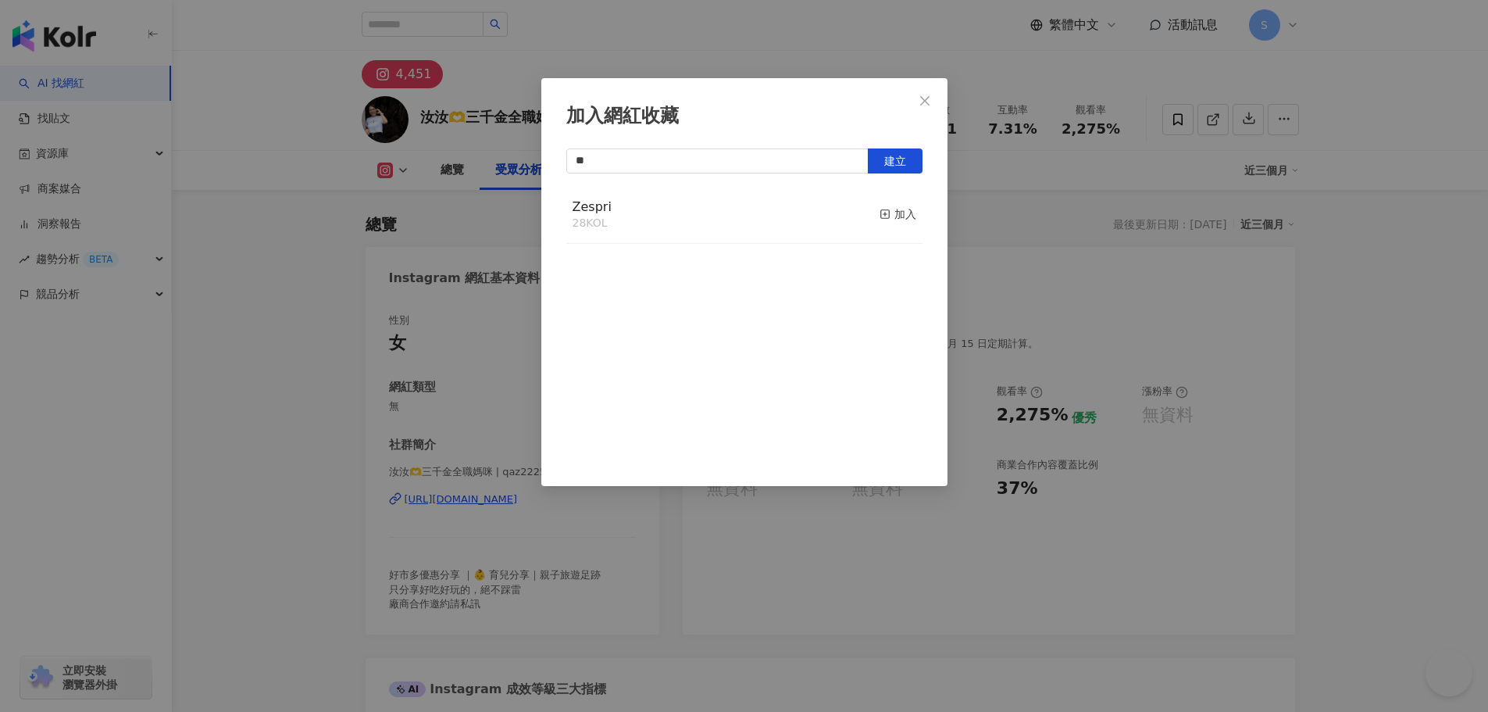  What do you see at coordinates (925, 101) in the screenshot?
I see `span: close` at bounding box center [925, 101].